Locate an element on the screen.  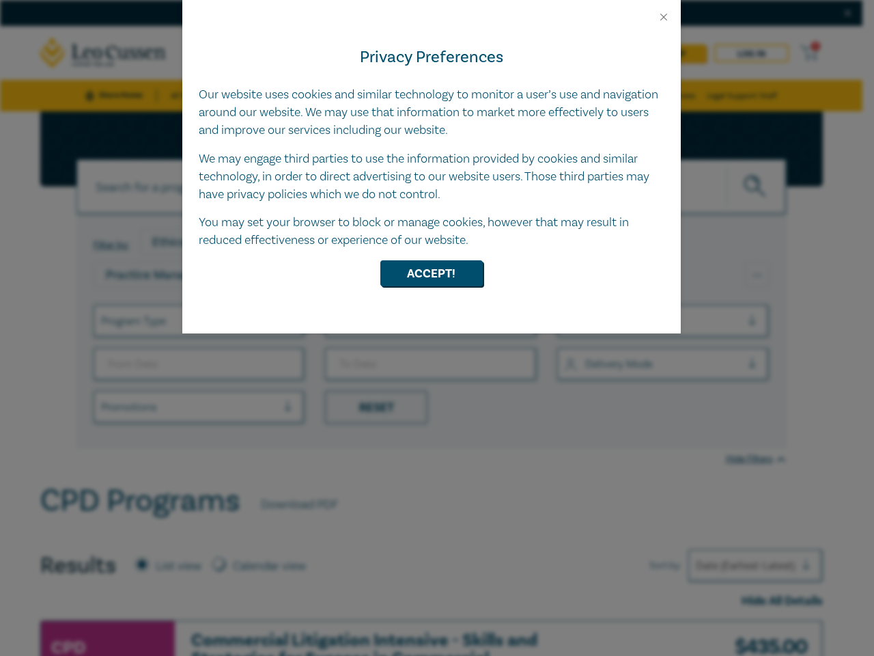
p: We may engage third parties to use the information provided by cookies and similar technology, in... is located at coordinates (432, 177).